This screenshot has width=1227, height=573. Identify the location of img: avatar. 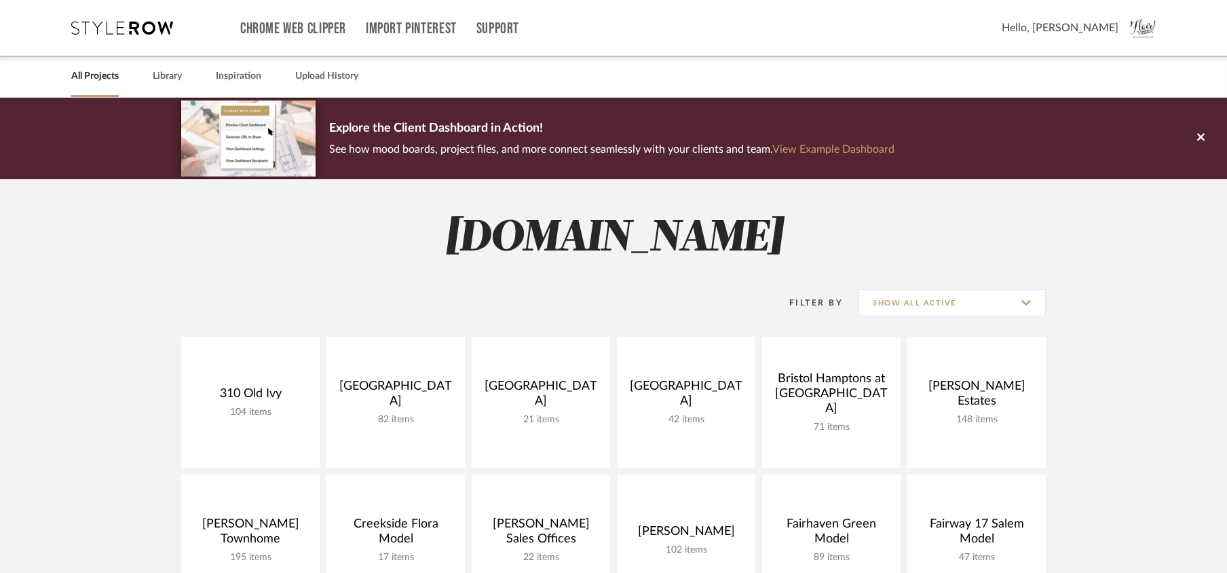
(1143, 28).